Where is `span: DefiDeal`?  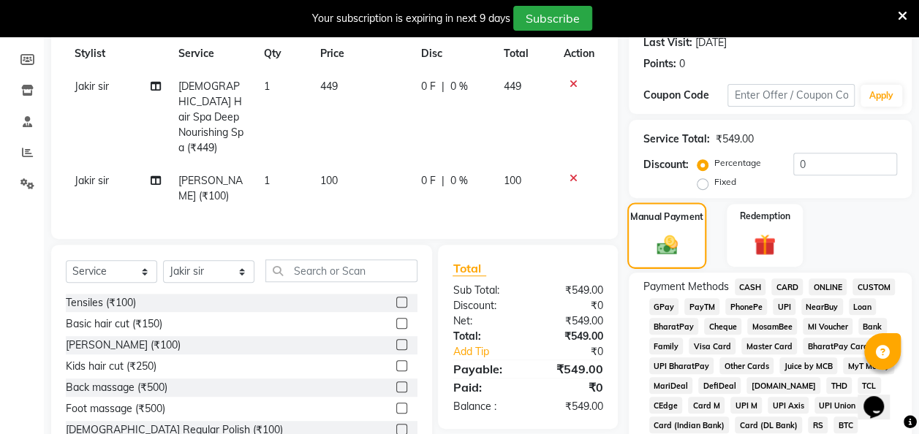
span: DefiDeal is located at coordinates (719, 385).